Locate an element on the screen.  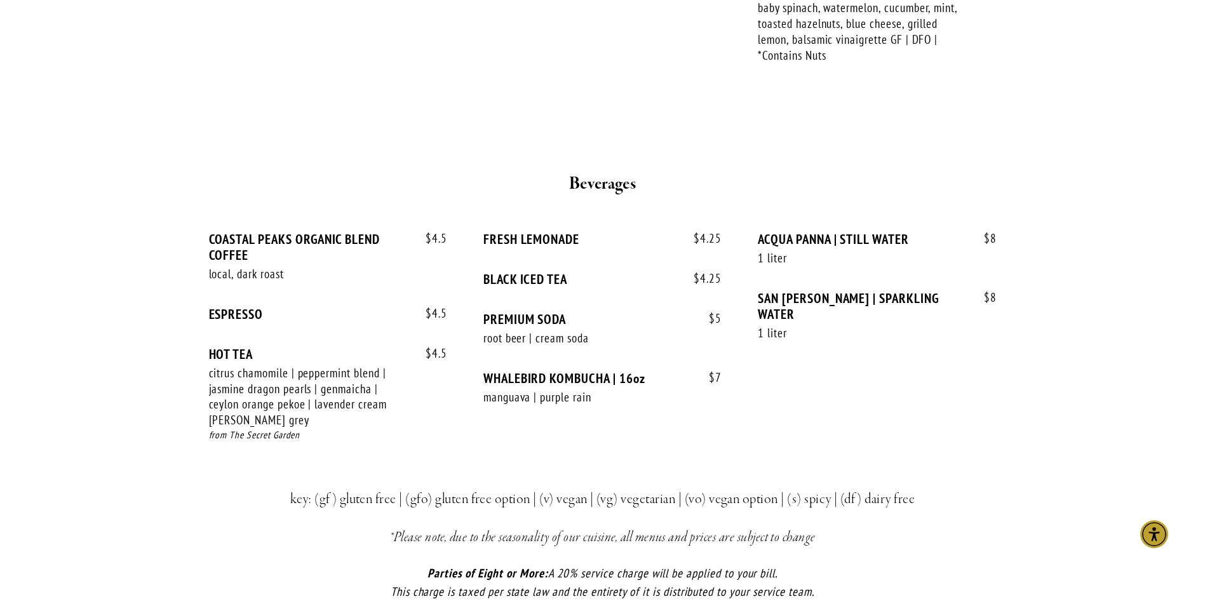
div: COASTAL PEAKS ORGANIC BLEND COFFEE is located at coordinates (328, 247).